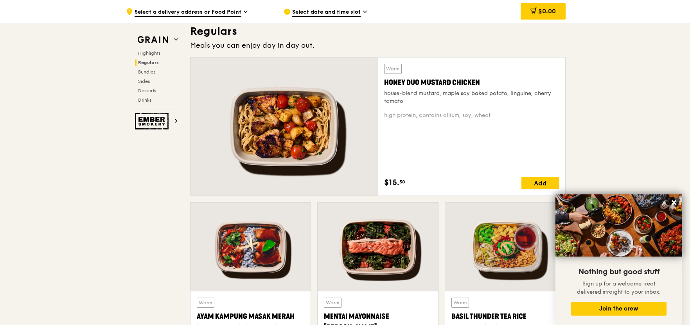 This screenshot has height=325, width=690. I want to click on div: Meals you can enjoy day in day out., so click(378, 45).